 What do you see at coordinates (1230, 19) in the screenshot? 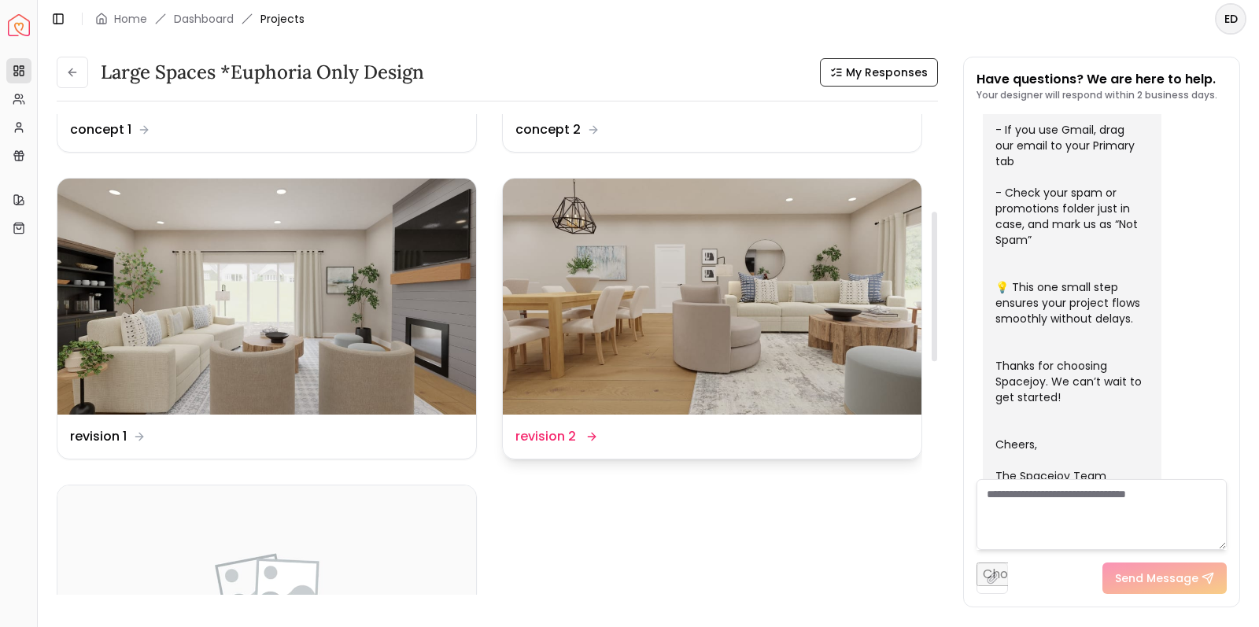
I see `span: ED` at bounding box center [1230, 19].